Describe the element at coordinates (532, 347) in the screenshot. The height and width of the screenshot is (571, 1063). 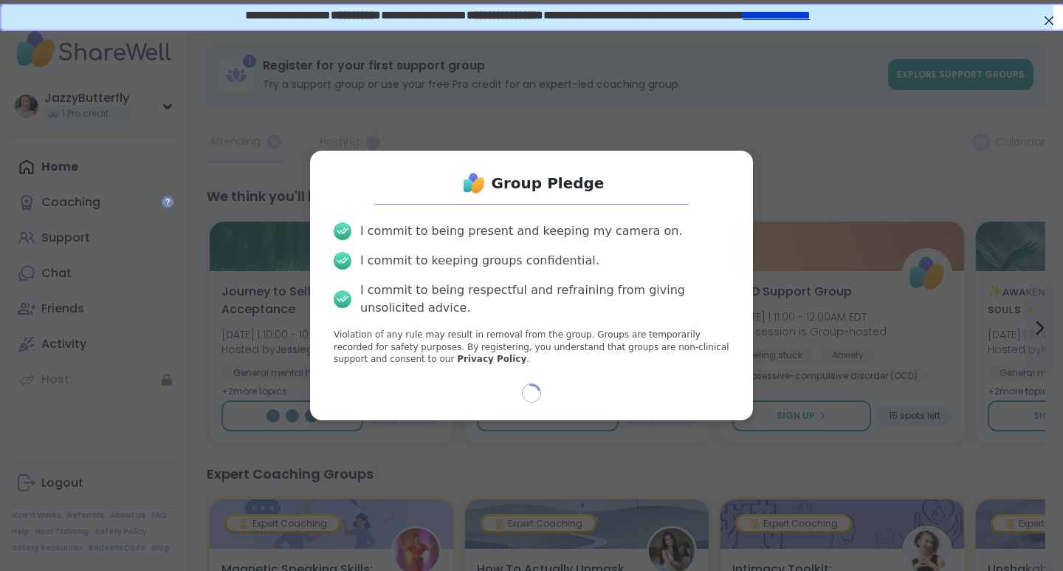
I see `p: Violation of any rule may result in removal from the group. Groups are temporarily recorded for s...` at that location.